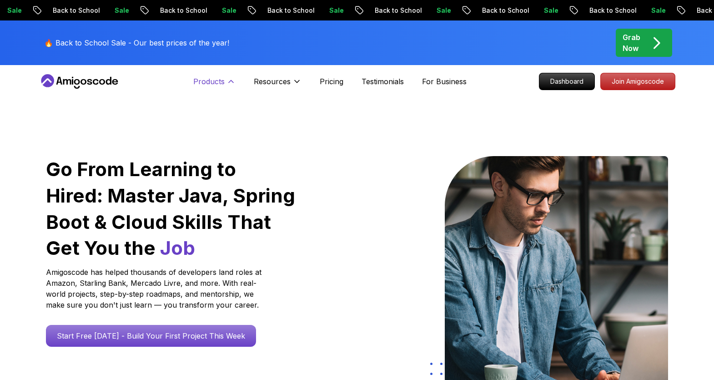 This screenshot has height=380, width=714. What do you see at coordinates (214, 85) in the screenshot?
I see `button: Products` at bounding box center [214, 85].